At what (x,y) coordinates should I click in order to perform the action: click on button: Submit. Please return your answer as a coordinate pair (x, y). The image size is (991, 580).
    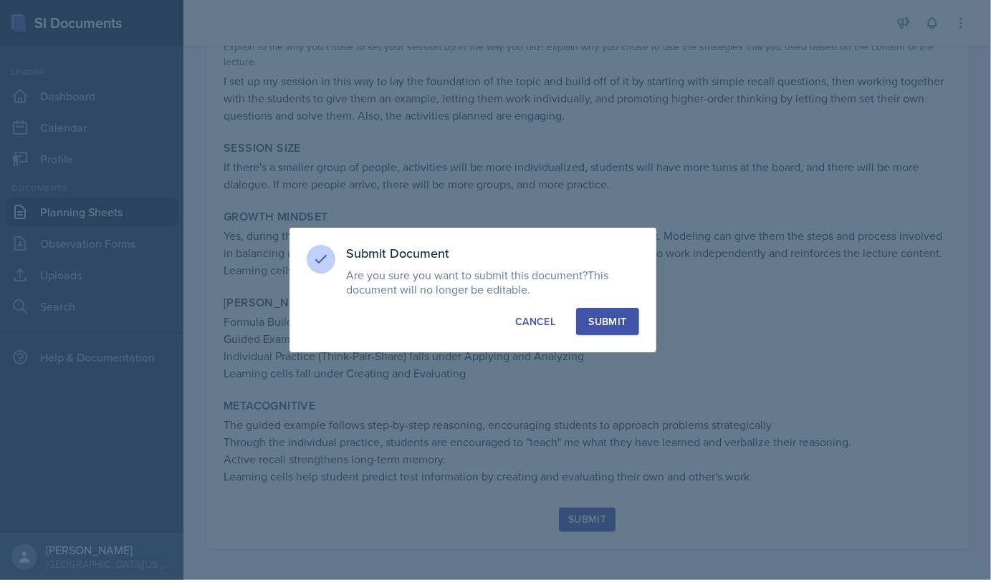
    Looking at the image, I should click on (607, 322).